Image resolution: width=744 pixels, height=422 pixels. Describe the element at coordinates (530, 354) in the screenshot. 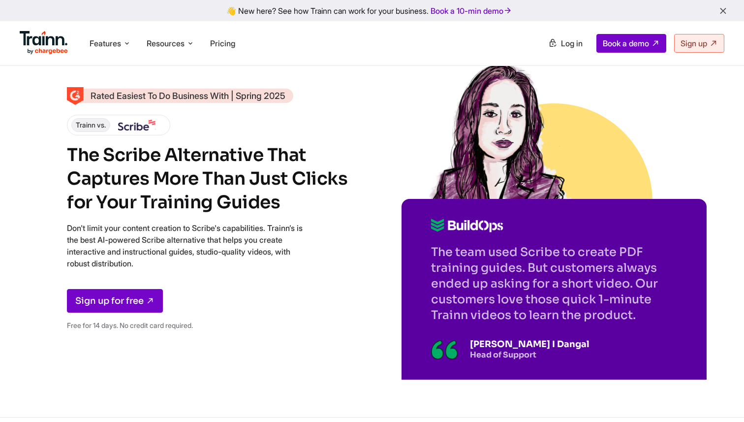

I see `p: Head of Support` at that location.